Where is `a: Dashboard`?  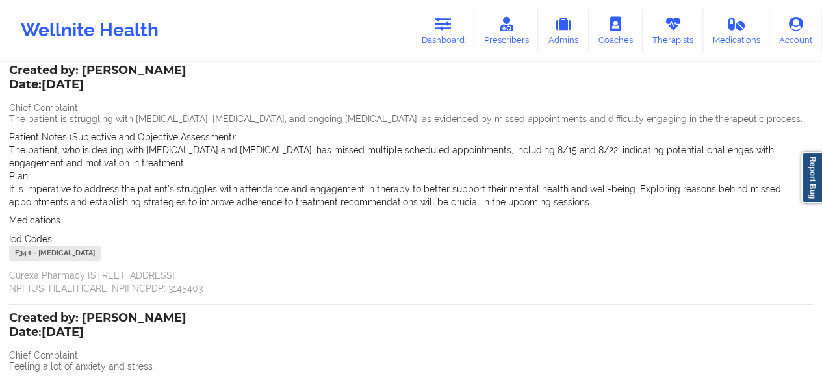 a: Dashboard is located at coordinates (443, 31).